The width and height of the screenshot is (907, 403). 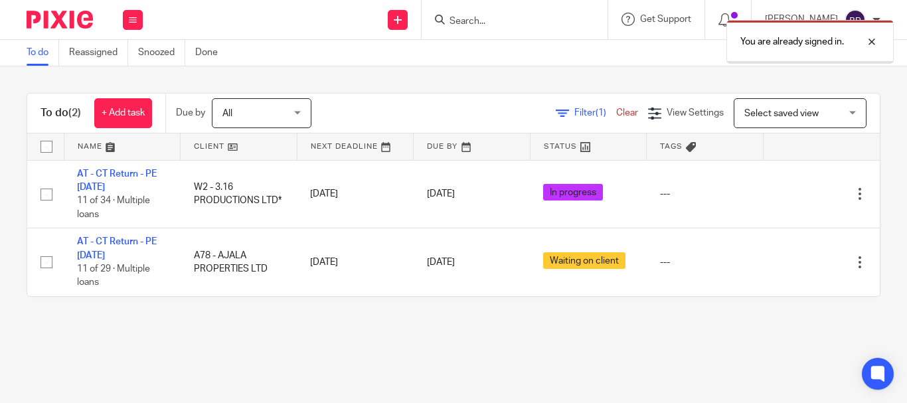 What do you see at coordinates (114, 207) in the screenshot?
I see `span: 11 of 34 · Multiple loans` at bounding box center [114, 207].